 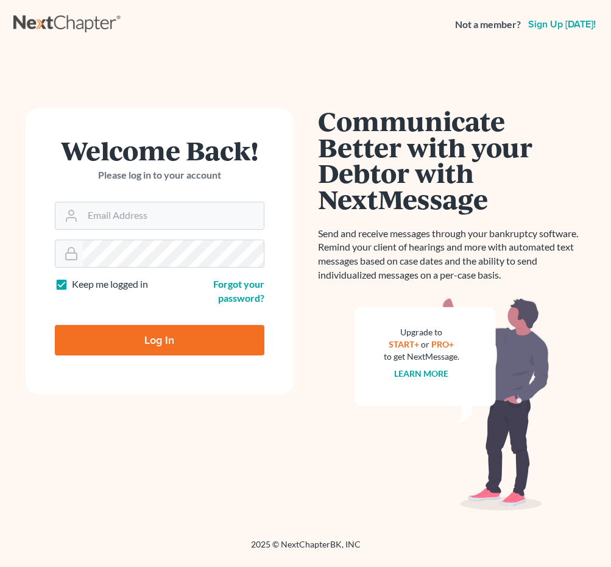 I want to click on p: Please log in to your account, so click(x=160, y=175).